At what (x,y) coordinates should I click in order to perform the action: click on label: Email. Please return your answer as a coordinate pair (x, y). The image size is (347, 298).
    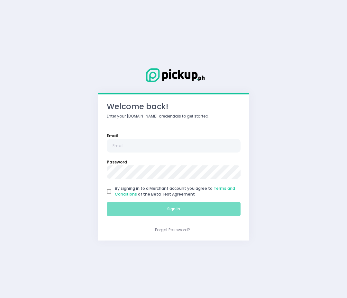
    Looking at the image, I should click on (112, 136).